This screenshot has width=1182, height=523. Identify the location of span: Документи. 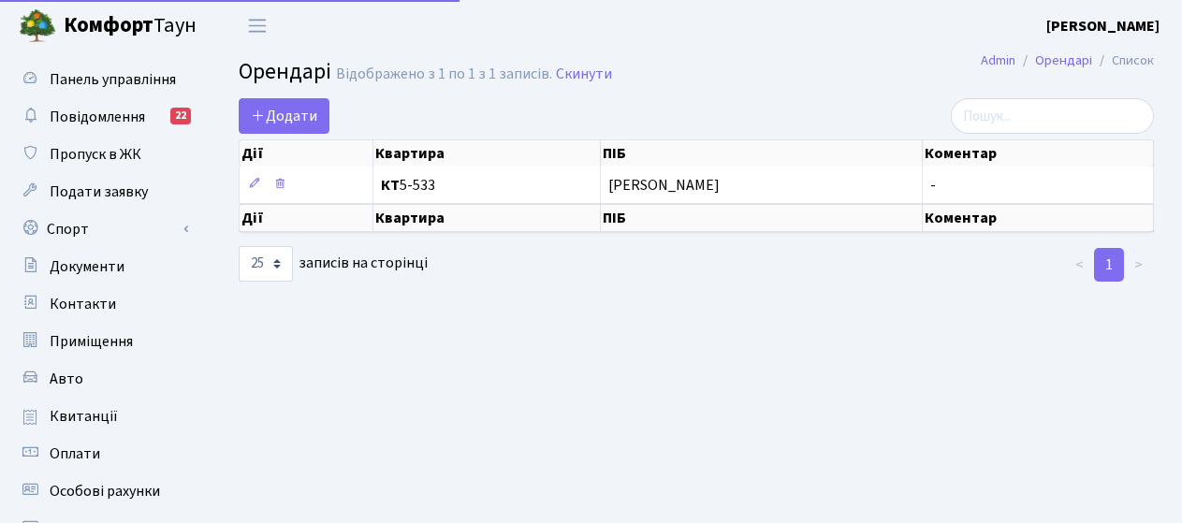
(87, 267).